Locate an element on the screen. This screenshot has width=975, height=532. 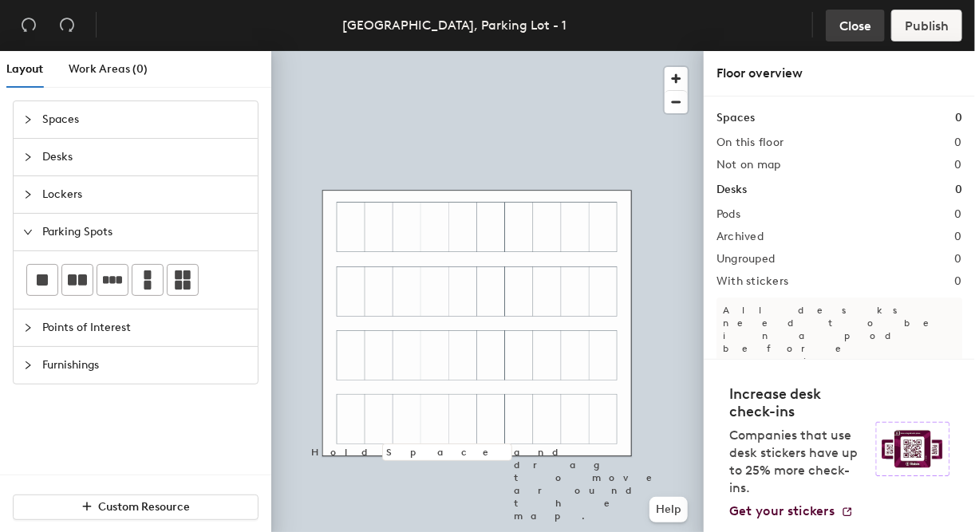
p: Companies that use desk stickers have up to 25% more check-ins. is located at coordinates (798, 462).